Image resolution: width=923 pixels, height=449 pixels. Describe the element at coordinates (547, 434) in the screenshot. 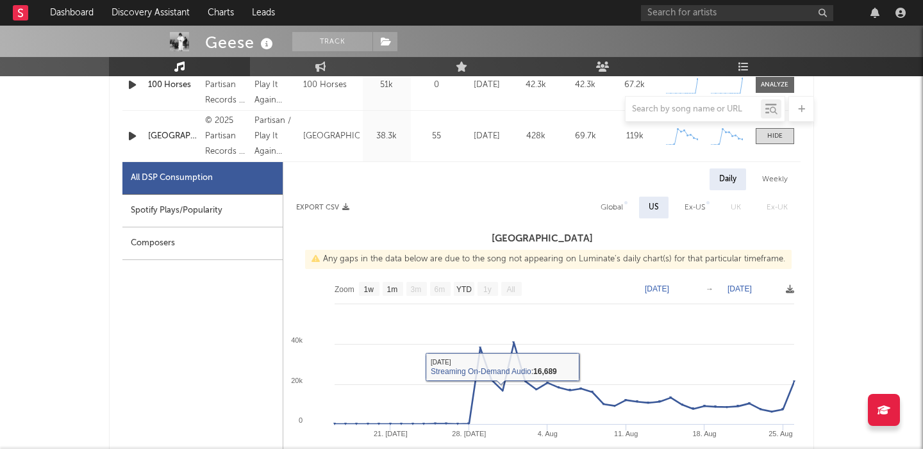

I see `text: 4. Aug` at that location.